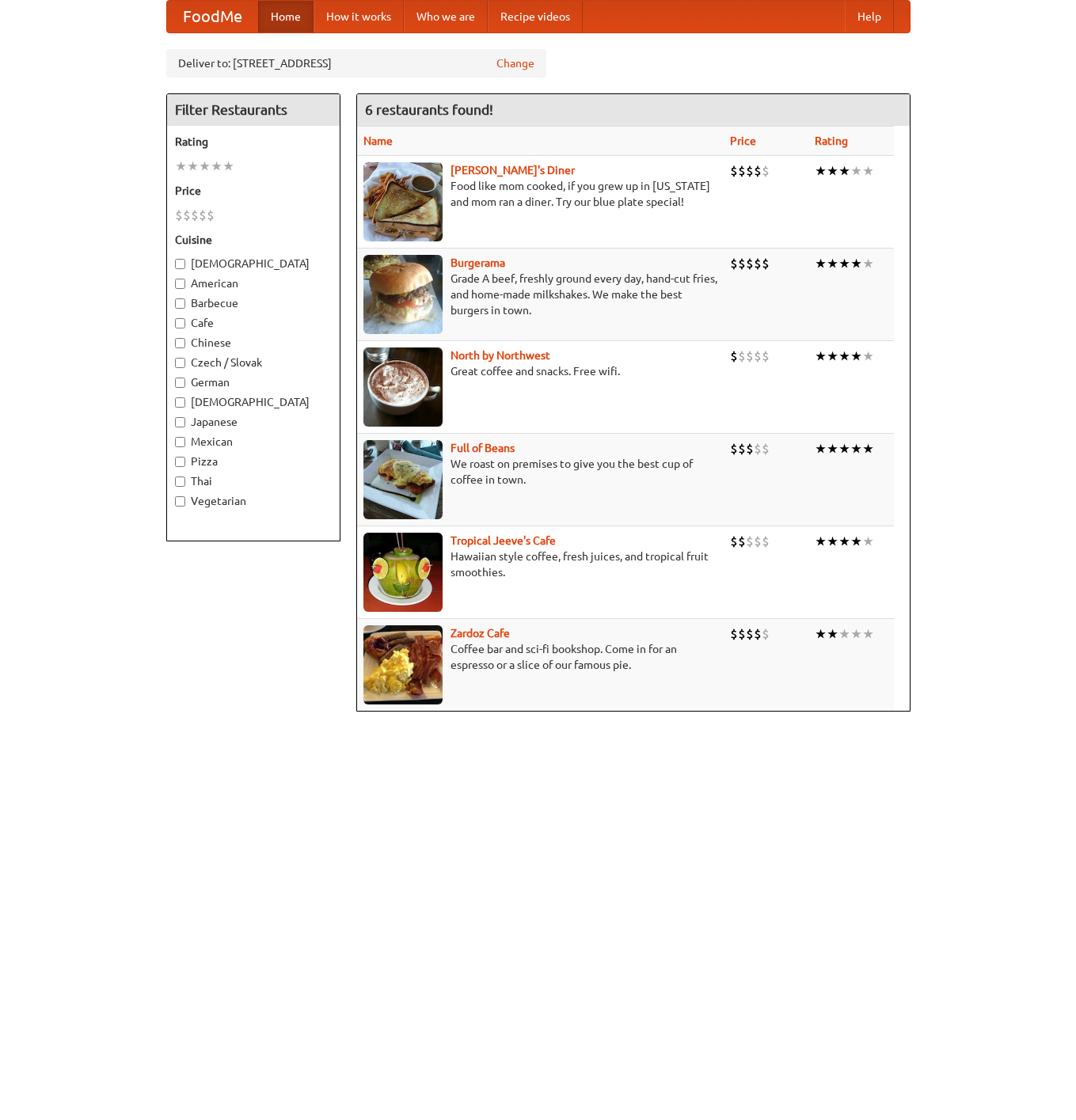 This screenshot has width=1076, height=1120. I want to click on input: Thai, so click(180, 481).